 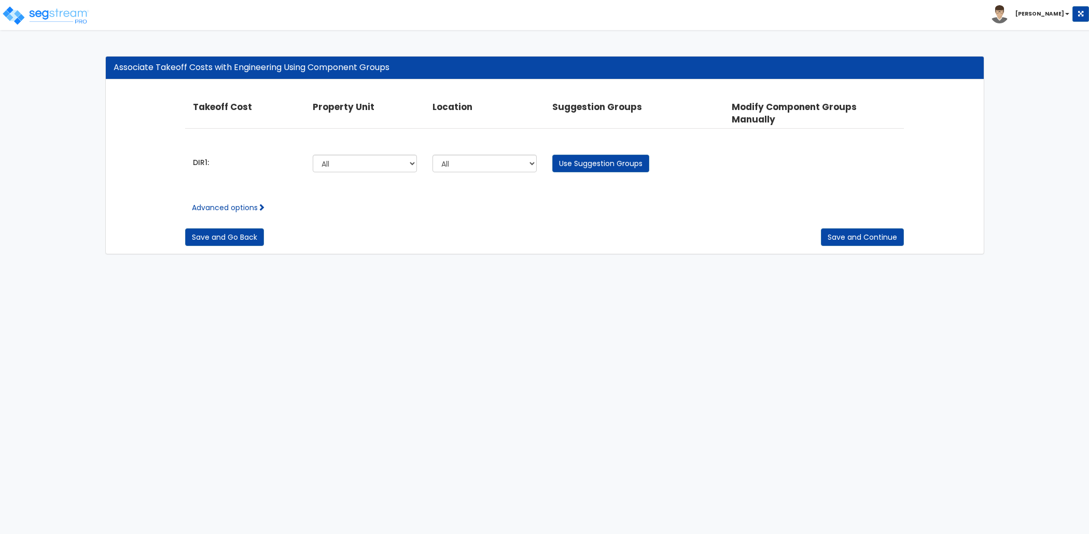 What do you see at coordinates (201, 162) in the screenshot?
I see `label: DIR1:` at bounding box center [201, 162].